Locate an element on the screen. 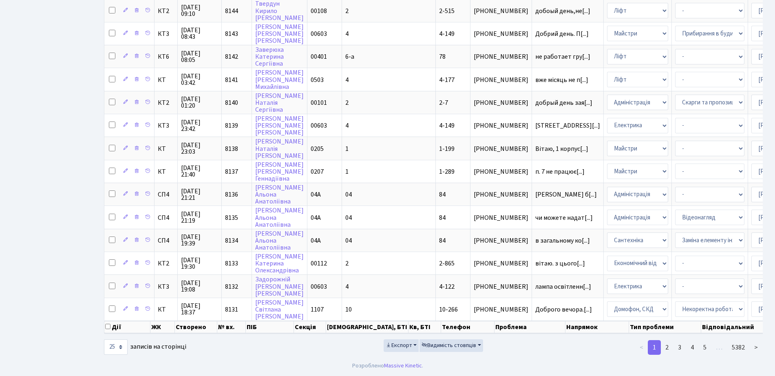  span: 8141 is located at coordinates (231, 80).